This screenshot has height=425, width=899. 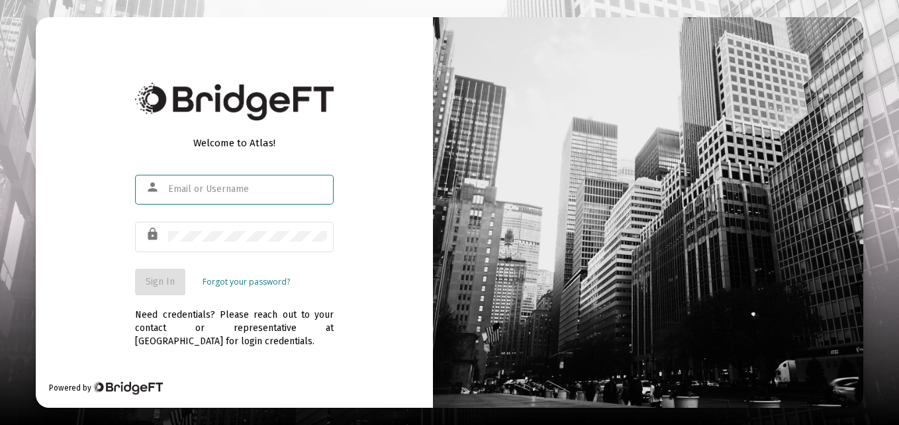 What do you see at coordinates (160, 282) in the screenshot?
I see `button: Sign In` at bounding box center [160, 282].